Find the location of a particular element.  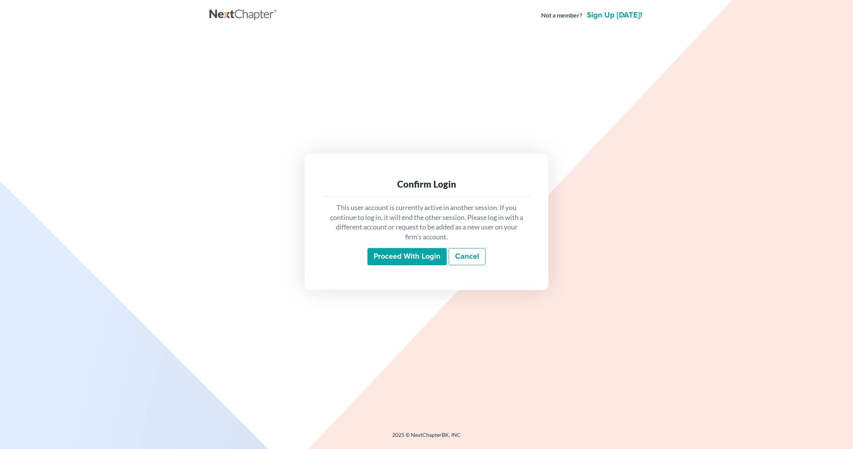

input: Proceed with login is located at coordinates (407, 257).